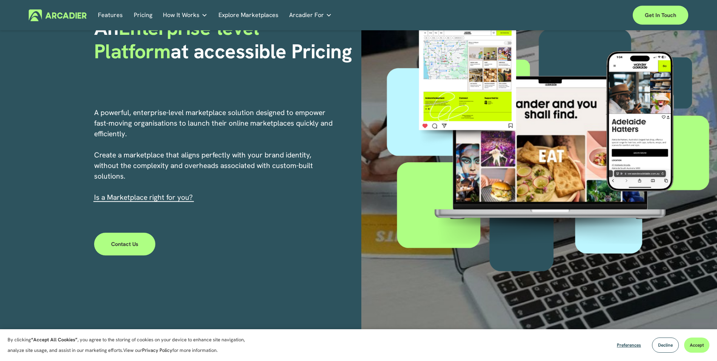  Describe the element at coordinates (225, 40) in the screenshot. I see `h1: An at accessible Pricing` at that location.